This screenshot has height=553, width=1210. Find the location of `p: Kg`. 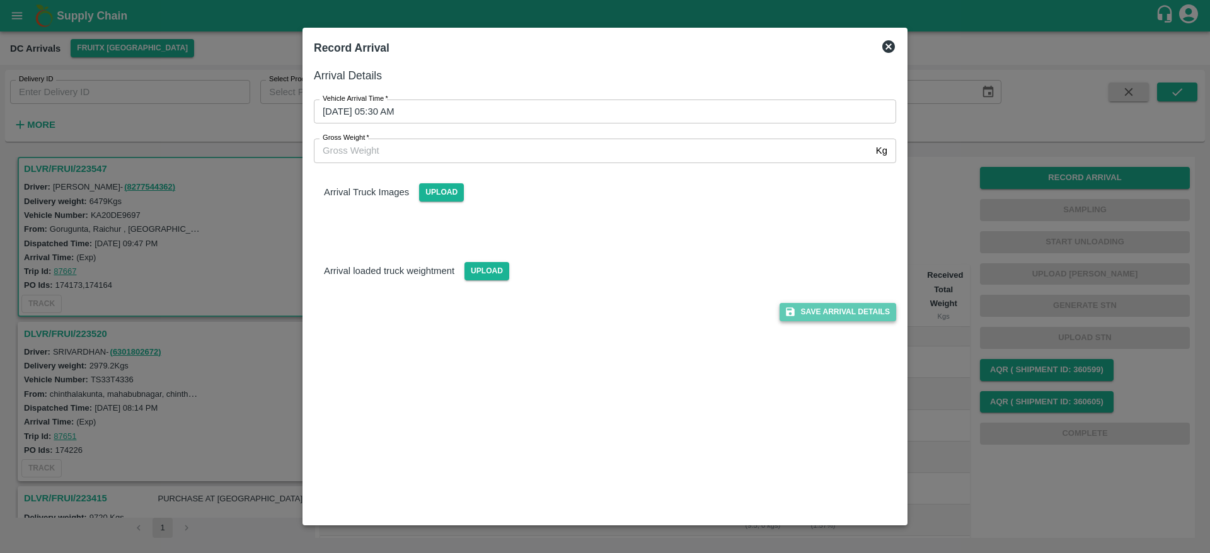

p: Kg is located at coordinates (882, 151).